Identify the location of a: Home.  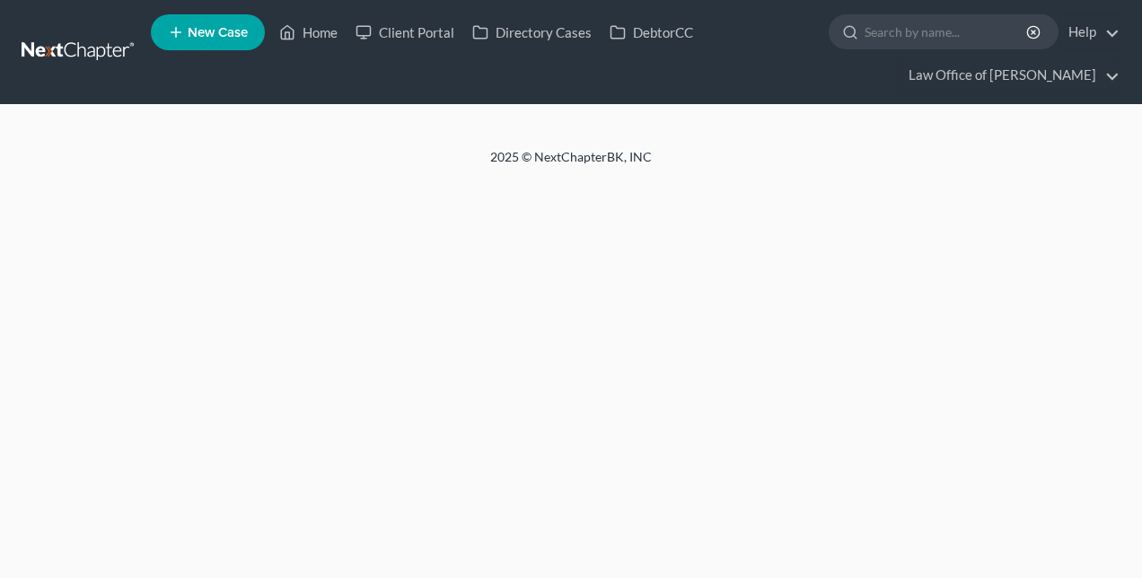
(308, 32).